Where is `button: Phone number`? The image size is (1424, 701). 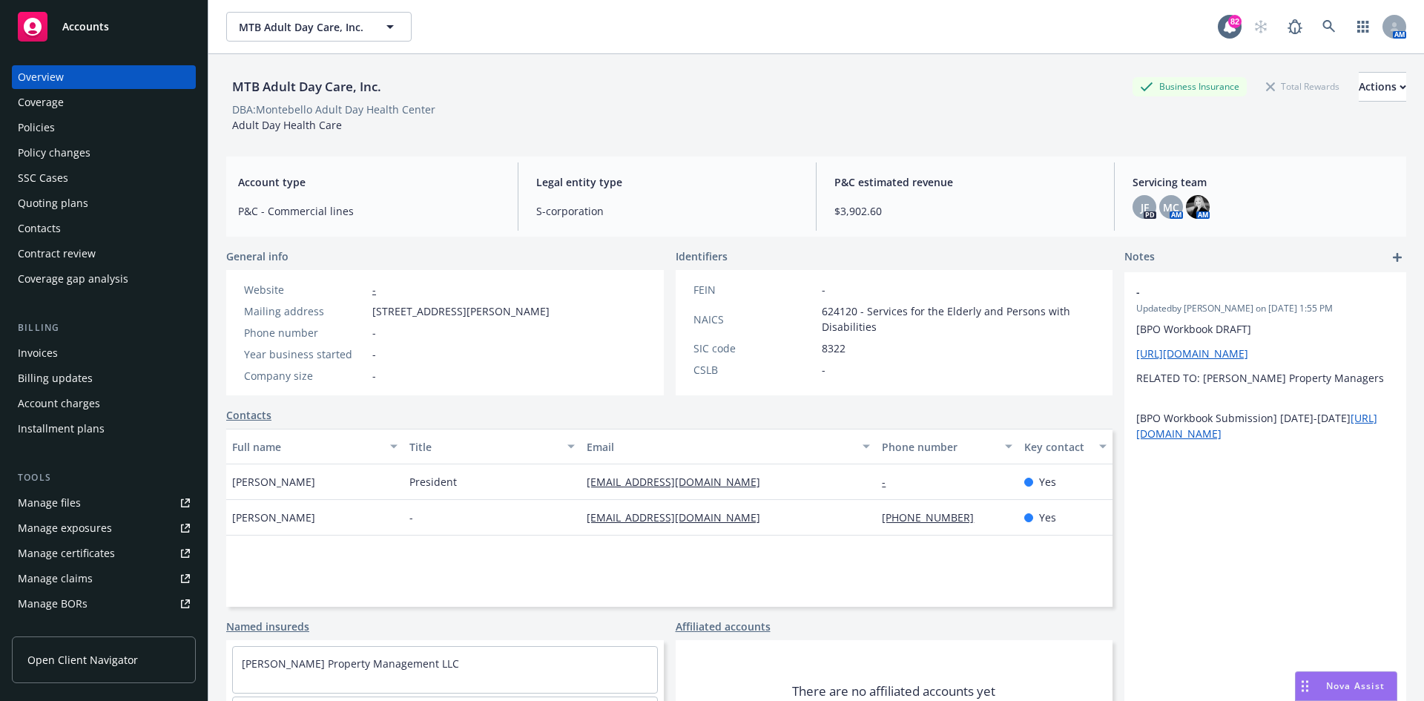
button: Phone number is located at coordinates (946, 447).